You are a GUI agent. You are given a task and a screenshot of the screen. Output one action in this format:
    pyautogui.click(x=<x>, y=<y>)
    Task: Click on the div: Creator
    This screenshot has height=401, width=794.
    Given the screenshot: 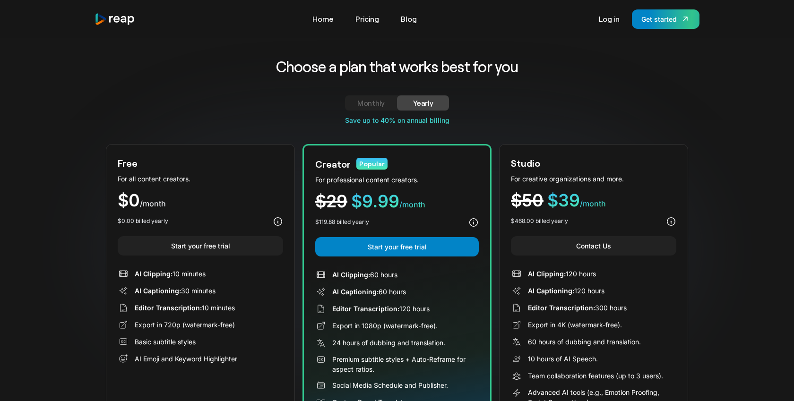 What is the action you would take?
    pyautogui.click(x=333, y=164)
    